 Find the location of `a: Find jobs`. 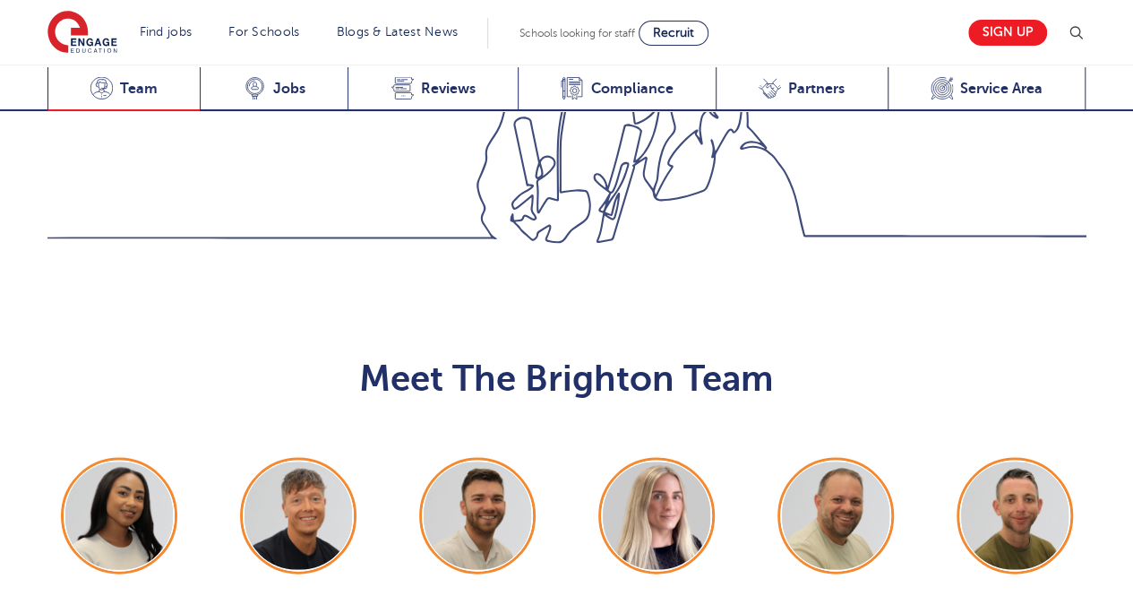

a: Find jobs is located at coordinates (166, 31).